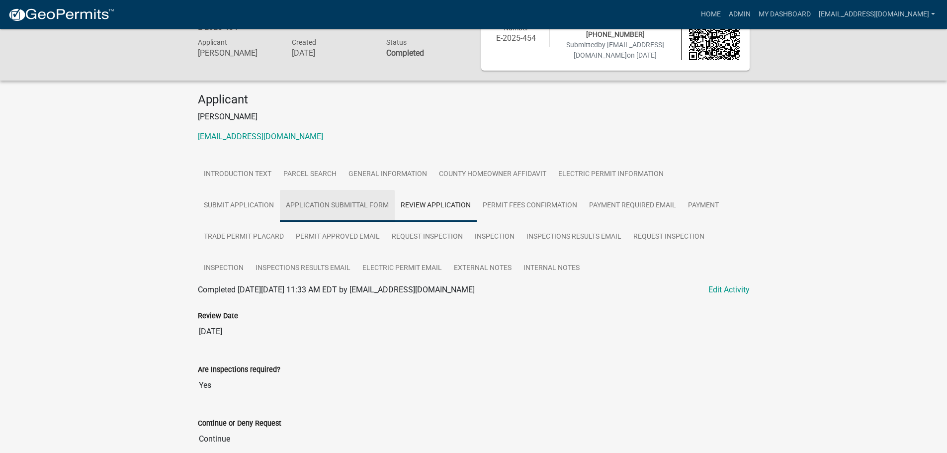 The image size is (947, 453). Describe the element at coordinates (402, 269) in the screenshot. I see `a: Electric Permit Email` at that location.